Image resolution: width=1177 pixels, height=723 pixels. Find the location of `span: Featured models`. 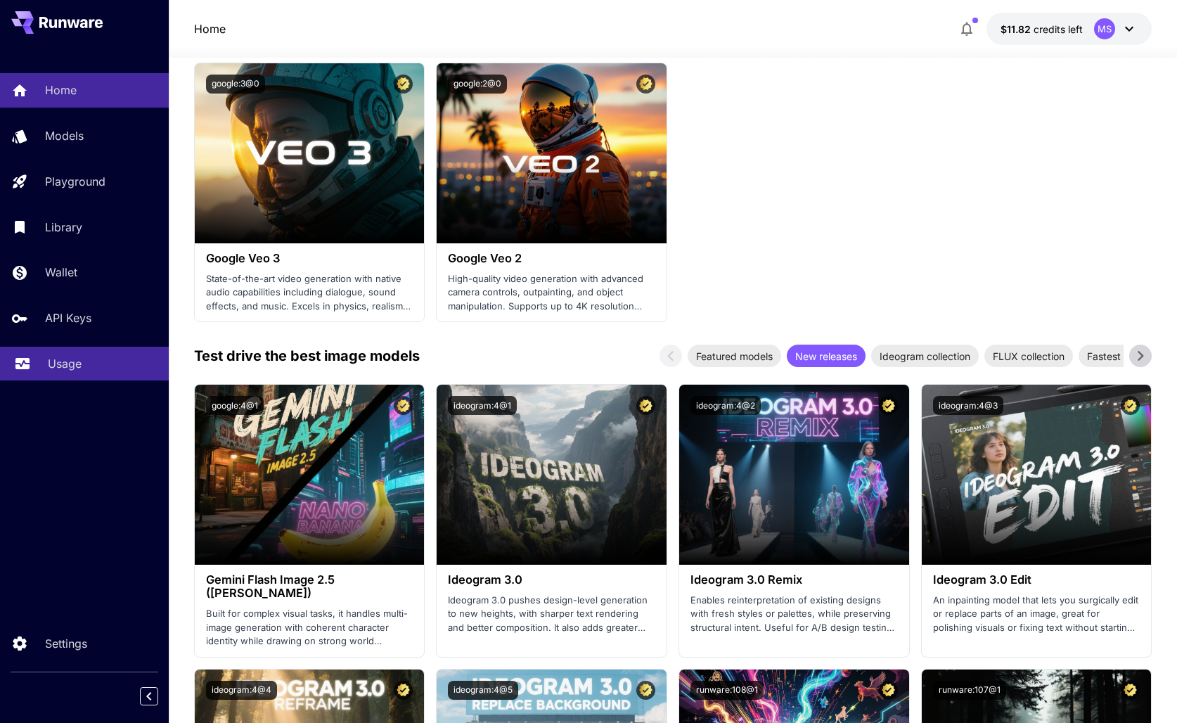

span: Featured models is located at coordinates (734, 356).